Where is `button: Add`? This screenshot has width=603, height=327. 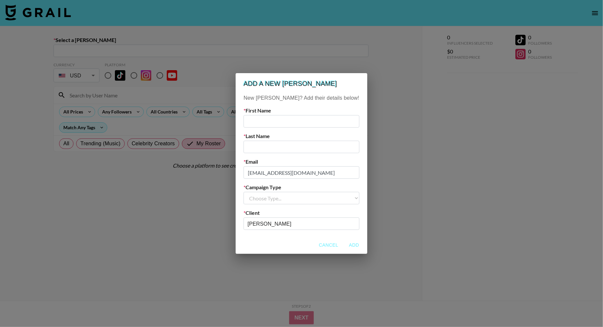 button: Add is located at coordinates (354, 245).